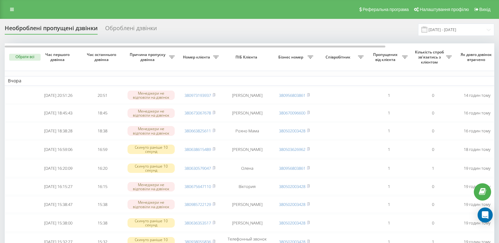  Describe the element at coordinates (25, 57) in the screenshot. I see `button: Обрати всі` at that location.